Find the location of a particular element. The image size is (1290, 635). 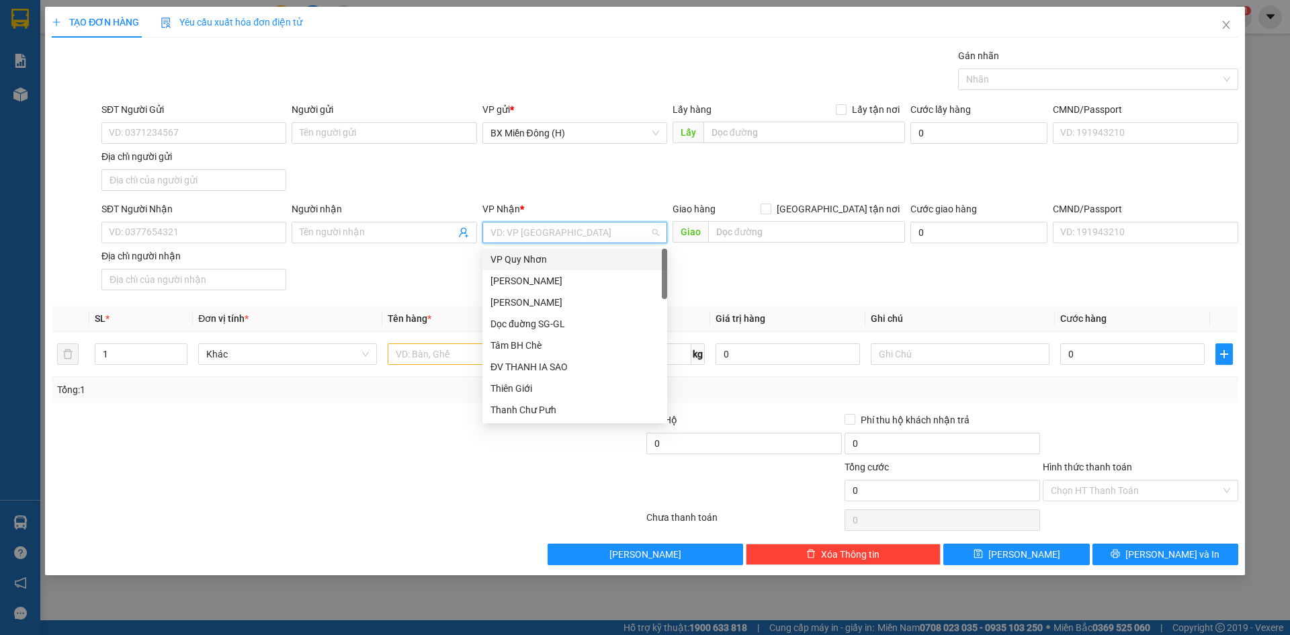

input: VD: Bàn, Ghế is located at coordinates (477, 354).